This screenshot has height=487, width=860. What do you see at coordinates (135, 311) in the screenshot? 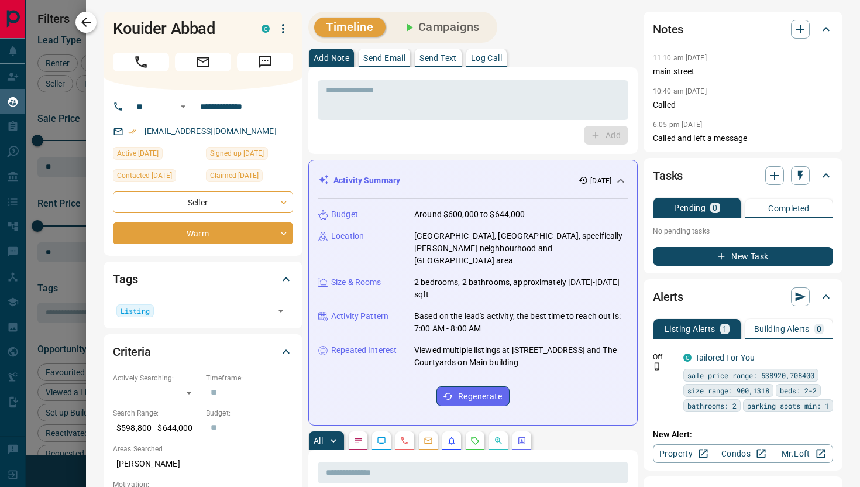
I see `span: Listing` at bounding box center [135, 311].